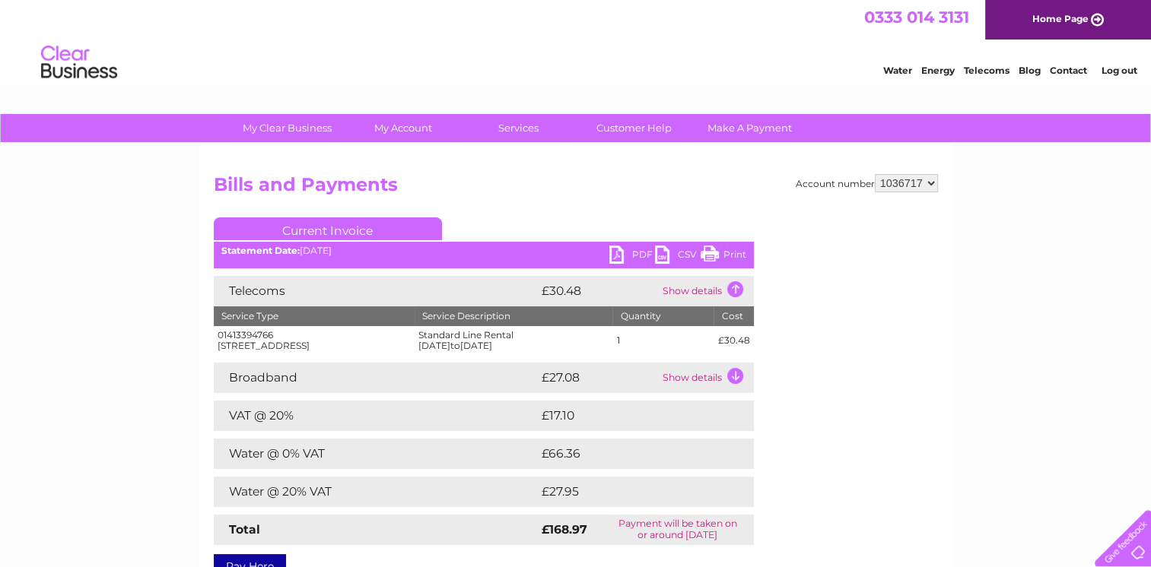  What do you see at coordinates (662, 341) in the screenshot?
I see `td: 1` at bounding box center [662, 341].